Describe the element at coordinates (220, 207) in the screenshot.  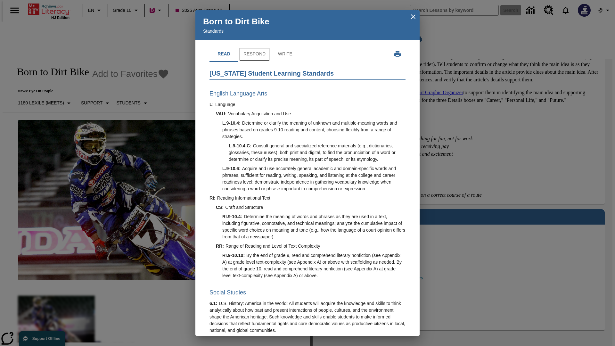
I see `span: CS :` at that location.